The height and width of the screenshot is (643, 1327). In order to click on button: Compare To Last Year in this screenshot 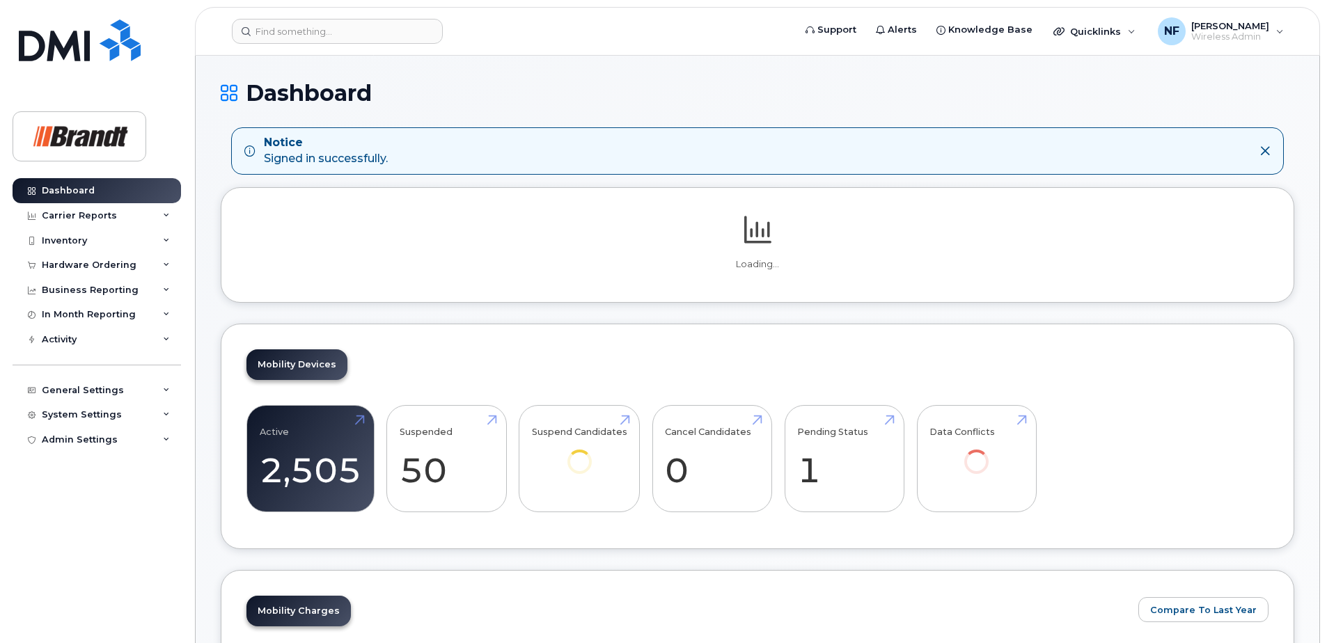, I will do `click(1203, 610)`.